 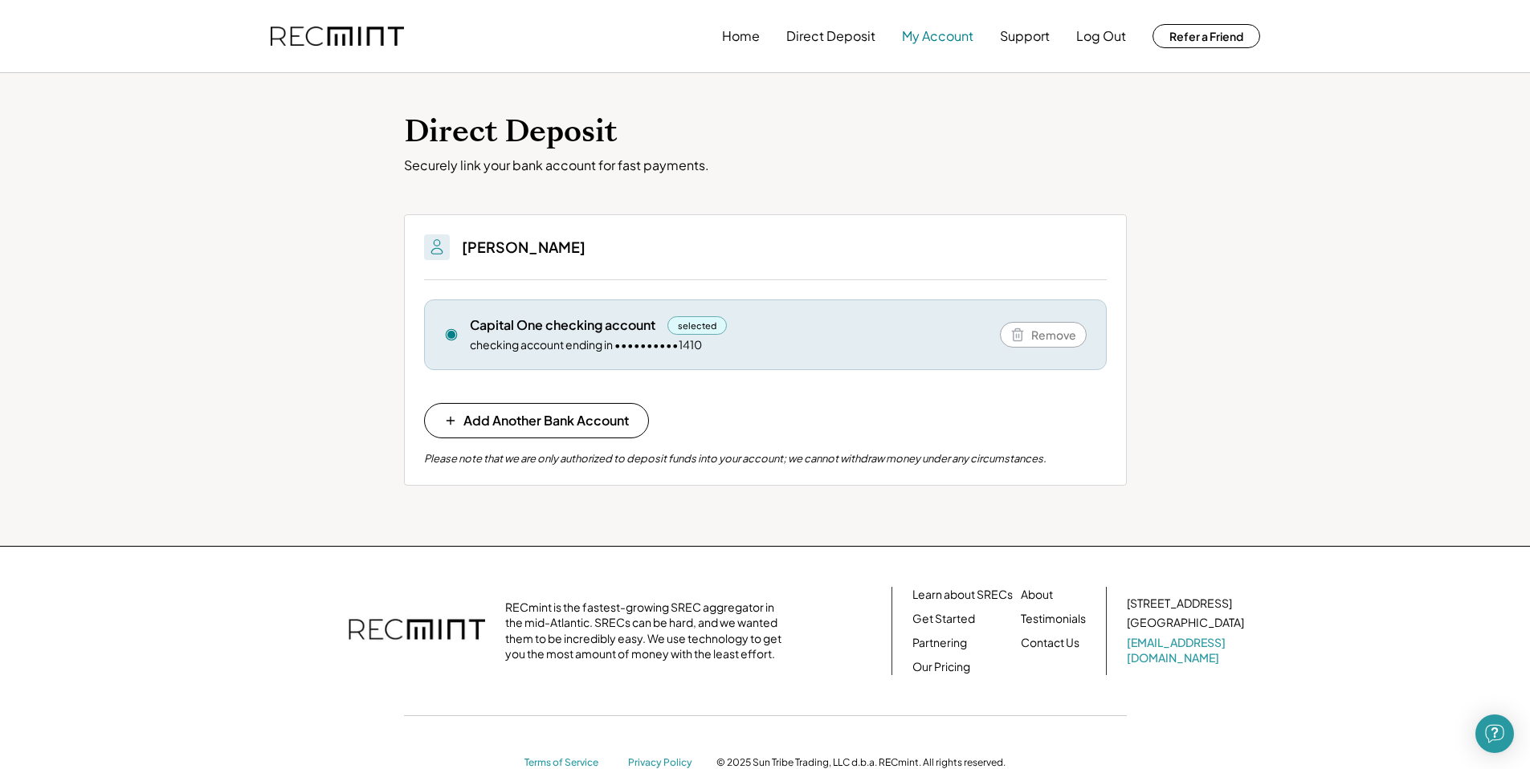 What do you see at coordinates (941, 667) in the screenshot?
I see `a: Our Pricing` at bounding box center [941, 667].